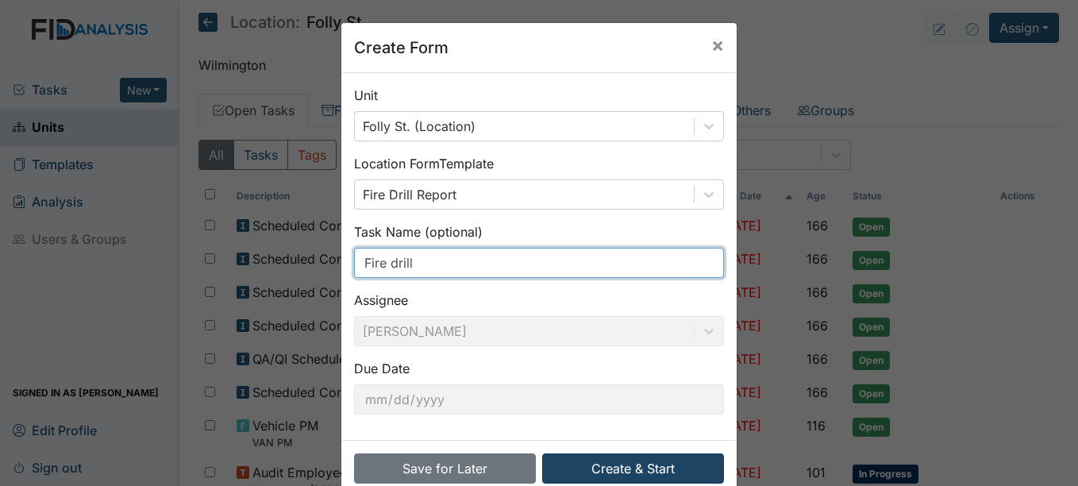 The image size is (1078, 486). What do you see at coordinates (424, 164) in the screenshot?
I see `label: Location Form Template` at bounding box center [424, 164].